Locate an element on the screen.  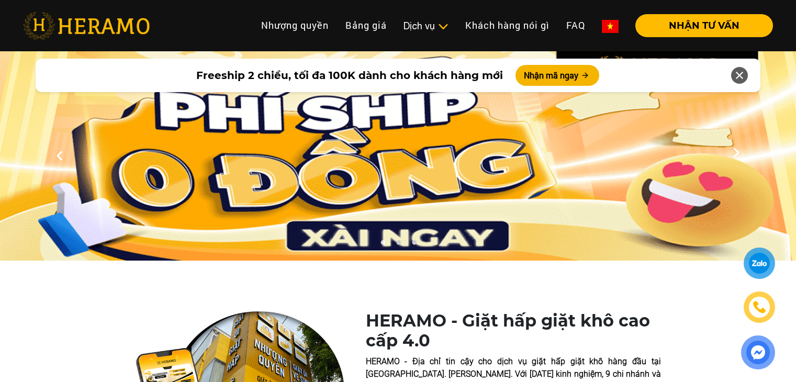
a: Bảng giá is located at coordinates (366, 25).